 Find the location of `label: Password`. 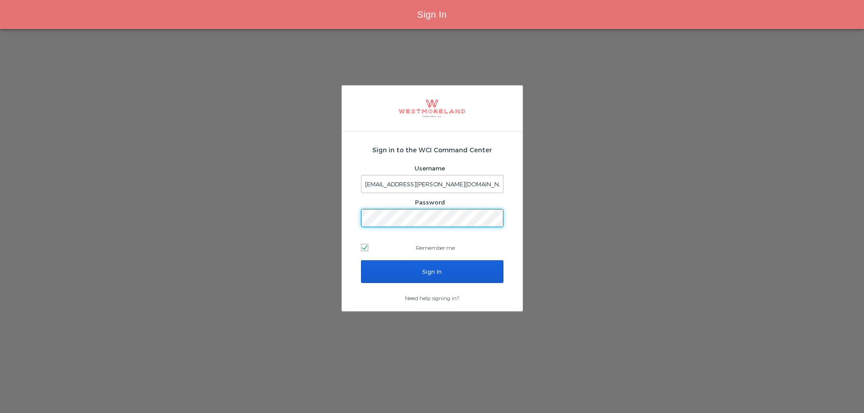

label: Password is located at coordinates (430, 202).